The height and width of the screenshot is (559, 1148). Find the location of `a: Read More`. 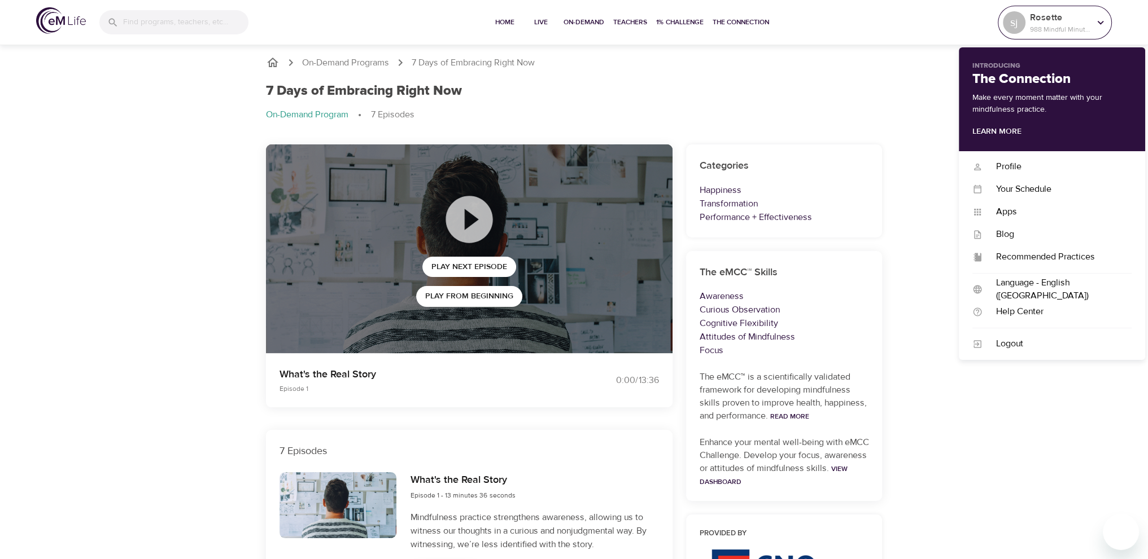

a: Read More is located at coordinates (789, 417).